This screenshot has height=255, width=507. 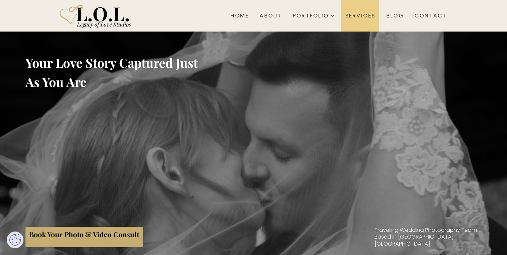 What do you see at coordinates (430, 16) in the screenshot?
I see `div: Contact` at bounding box center [430, 16].